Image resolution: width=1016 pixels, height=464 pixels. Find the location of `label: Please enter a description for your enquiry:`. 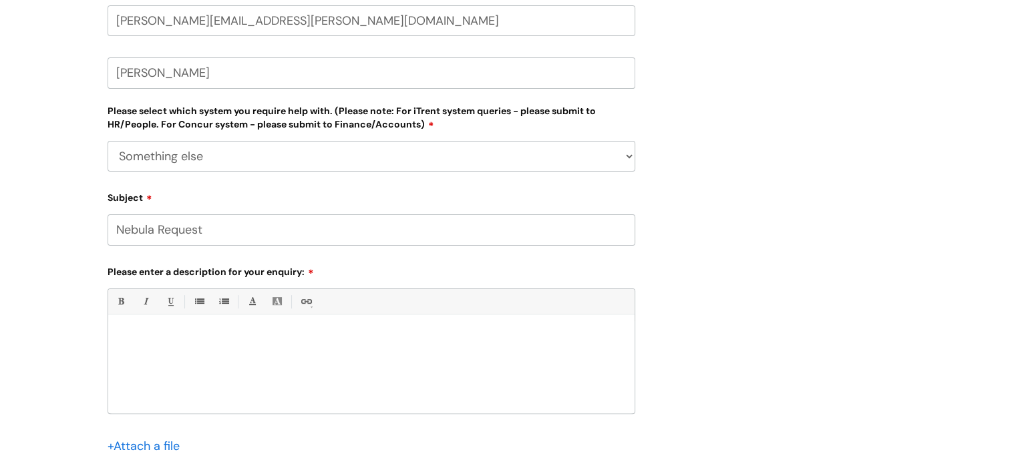

label: Please enter a description for your enquiry: is located at coordinates (372, 270).